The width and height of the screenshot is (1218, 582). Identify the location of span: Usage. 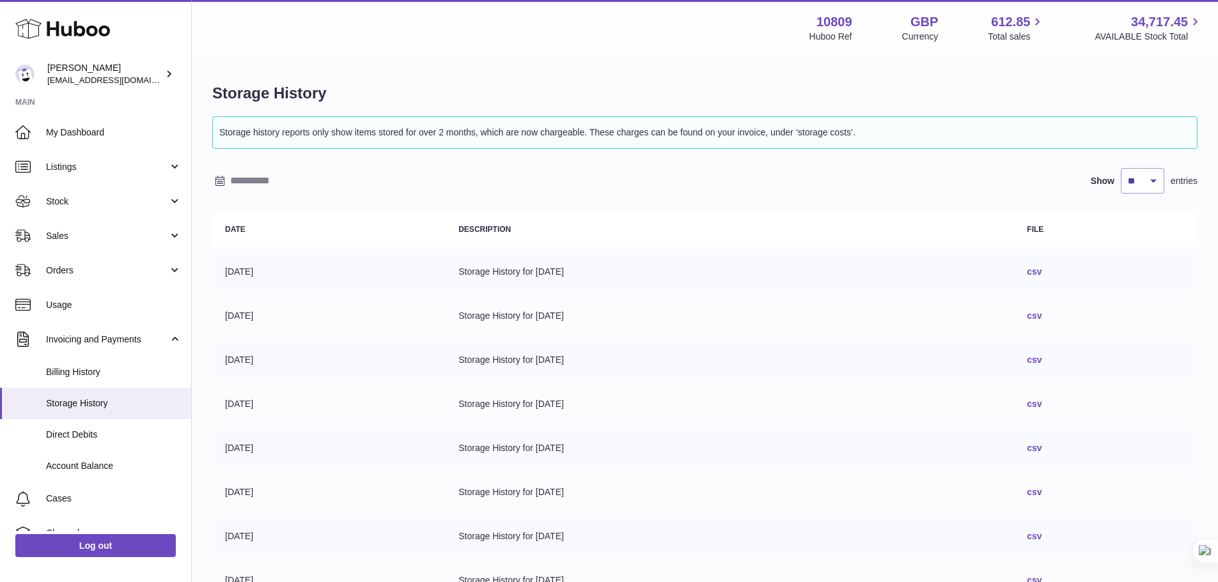
(114, 305).